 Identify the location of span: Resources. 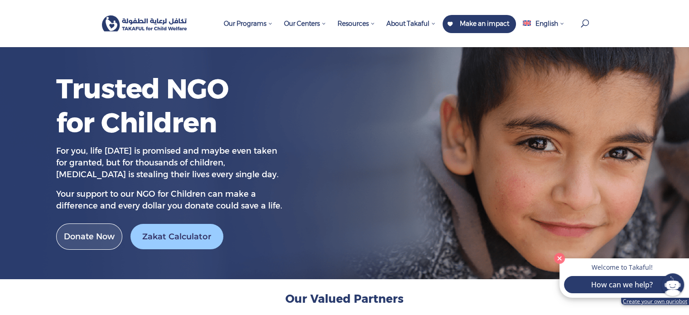
(356, 24).